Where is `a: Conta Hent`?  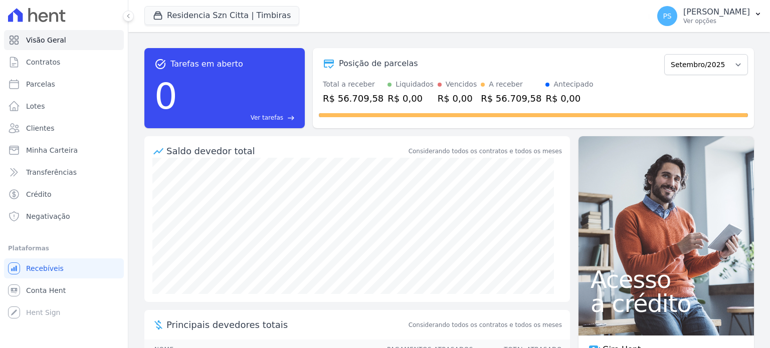
a: Conta Hent is located at coordinates (64, 291).